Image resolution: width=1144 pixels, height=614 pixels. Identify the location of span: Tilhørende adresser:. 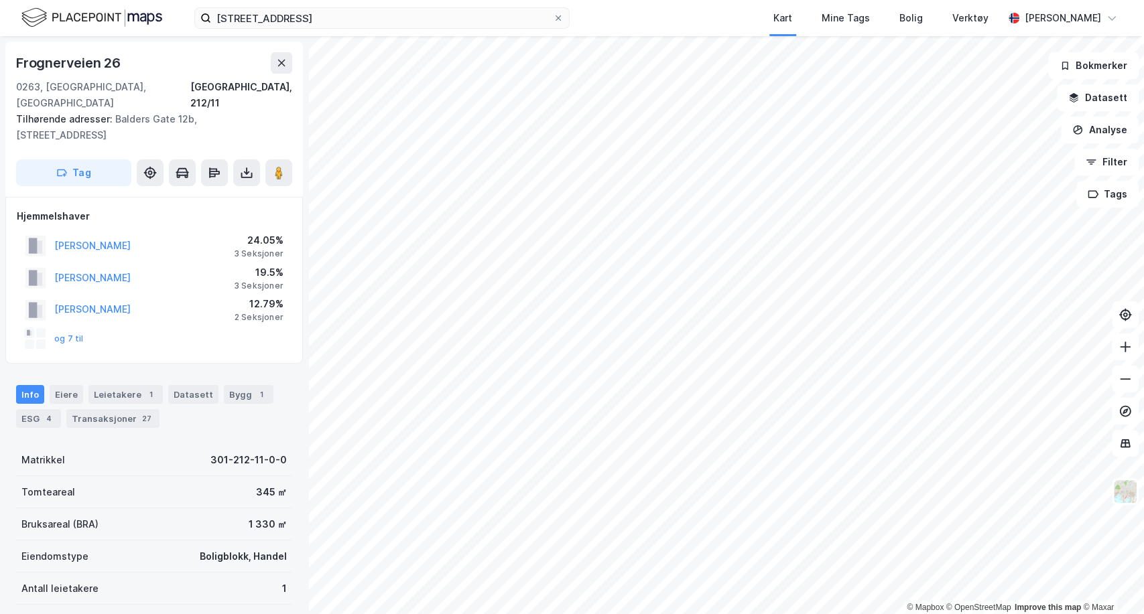
(66, 119).